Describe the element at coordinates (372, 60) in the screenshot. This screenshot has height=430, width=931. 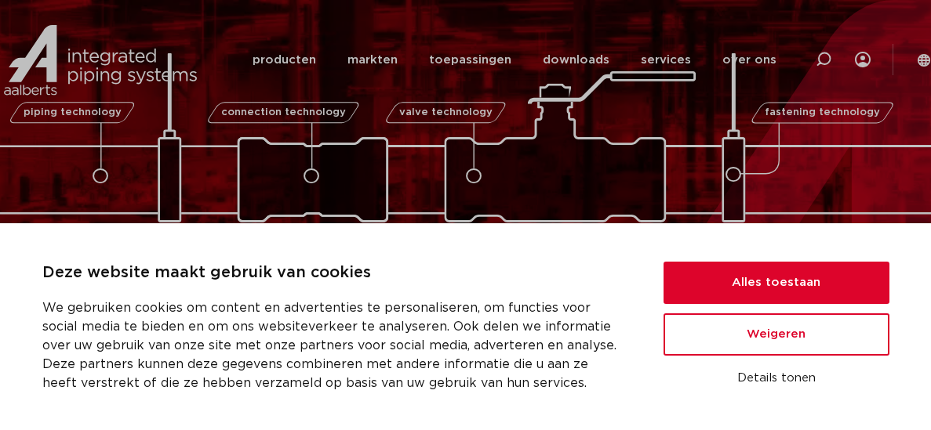
I see `a: markten` at that location.